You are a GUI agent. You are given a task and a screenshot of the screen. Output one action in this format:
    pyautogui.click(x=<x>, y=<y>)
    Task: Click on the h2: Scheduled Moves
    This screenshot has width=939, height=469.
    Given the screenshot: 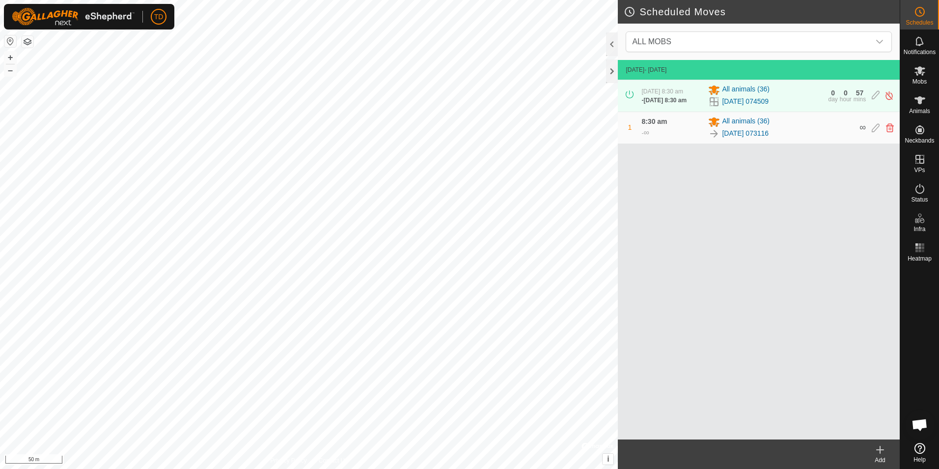 What is the action you would take?
    pyautogui.click(x=762, y=12)
    